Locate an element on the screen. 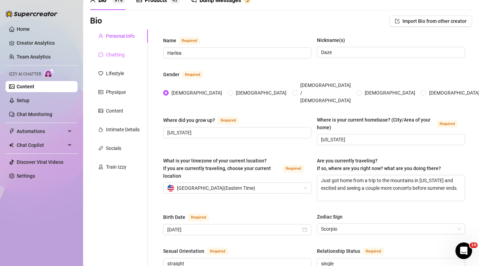 The image size is (479, 266). label: Birth Date is located at coordinates (190, 217).